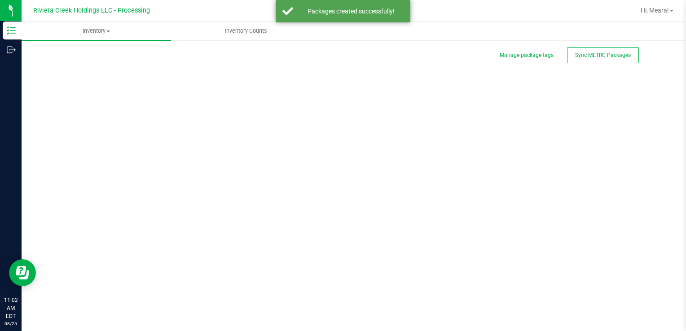  Describe the element at coordinates (527, 55) in the screenshot. I see `button: Manage package tags` at that location.